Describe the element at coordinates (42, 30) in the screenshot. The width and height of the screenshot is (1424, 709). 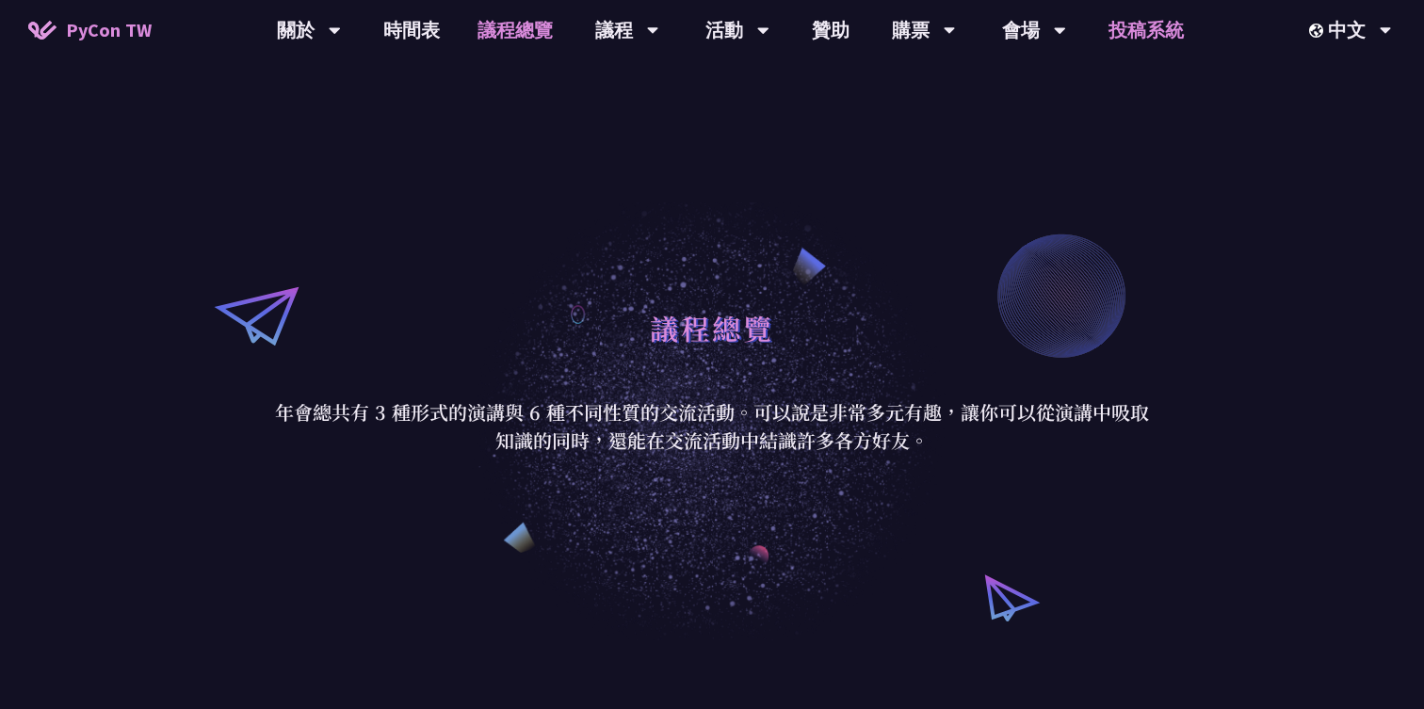
I see `img: Home icon of PyCon TW 2025` at that location.